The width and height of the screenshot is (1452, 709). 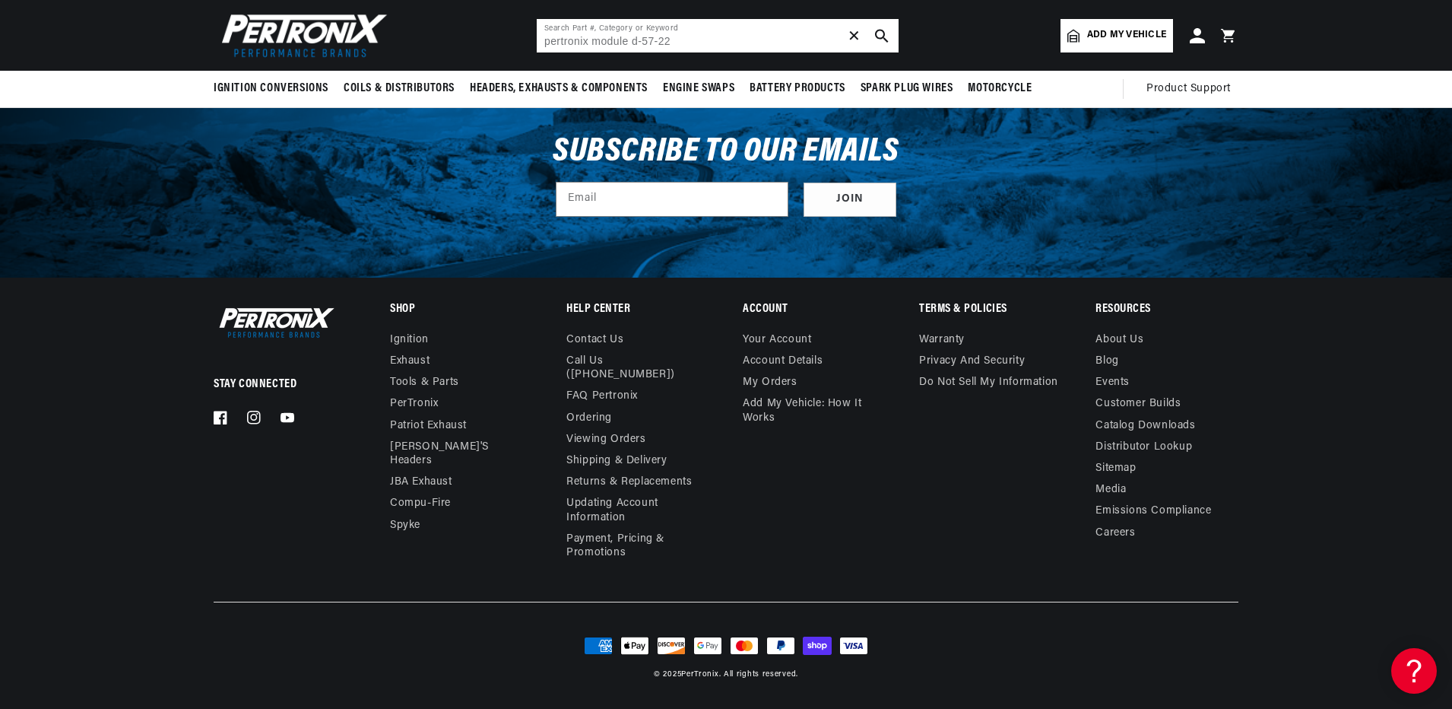 I want to click on a: Exhaust, so click(x=410, y=361).